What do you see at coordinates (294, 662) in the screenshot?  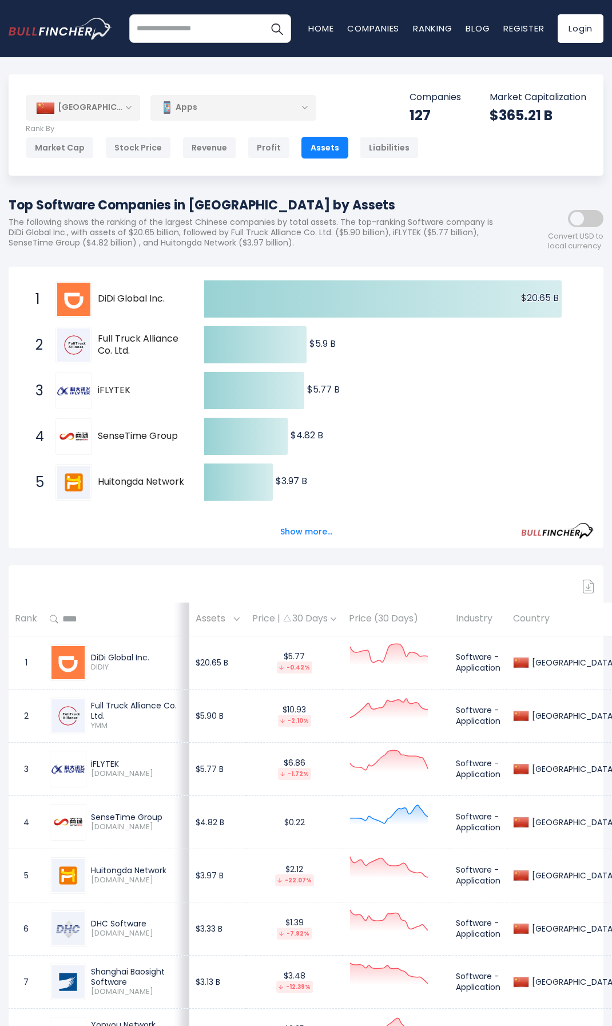 I see `div: $5.77` at bounding box center [294, 662].